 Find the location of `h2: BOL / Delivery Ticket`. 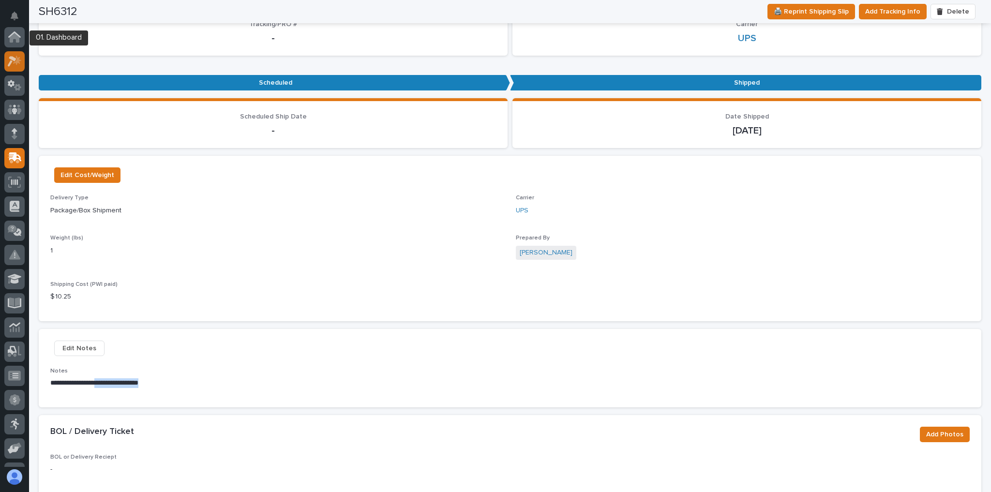

h2: BOL / Delivery Ticket is located at coordinates (92, 432).